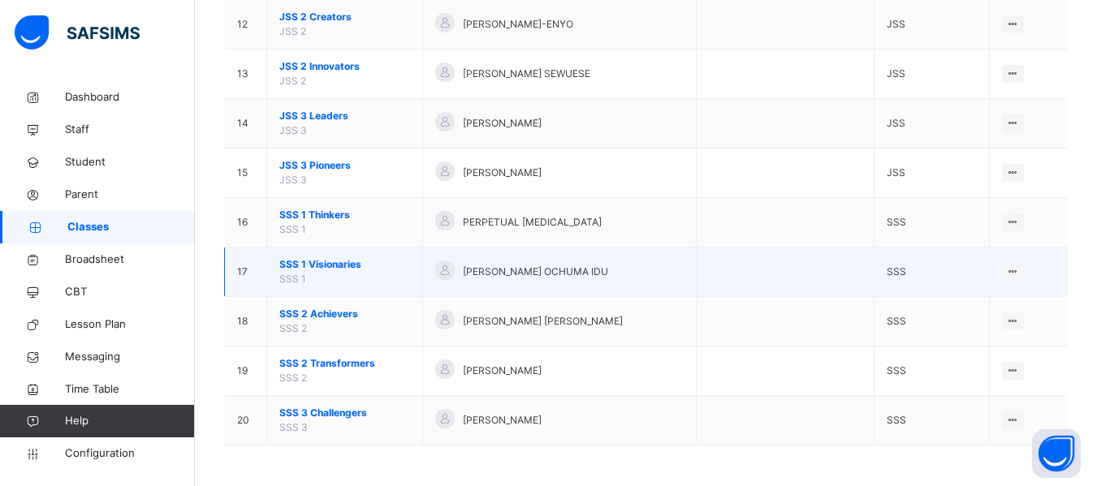 This screenshot has width=1097, height=486. What do you see at coordinates (130, 97) in the screenshot?
I see `span: Dashboard` at bounding box center [130, 97].